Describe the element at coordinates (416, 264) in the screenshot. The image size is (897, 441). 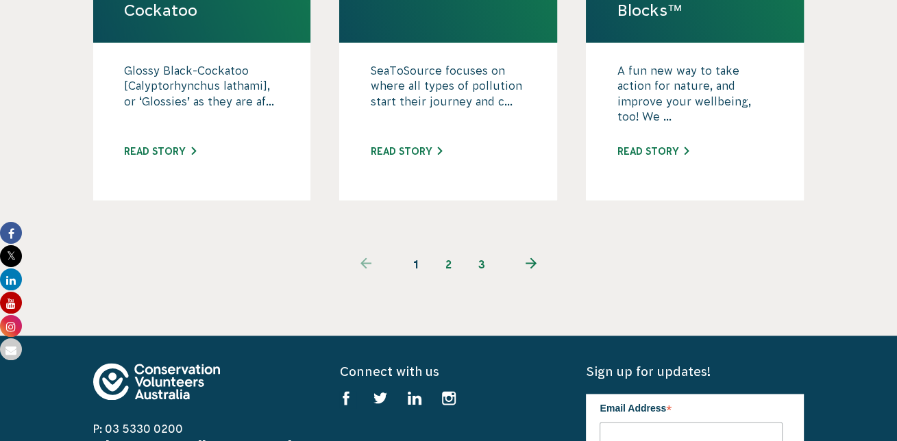
I see `span: 1` at that location.